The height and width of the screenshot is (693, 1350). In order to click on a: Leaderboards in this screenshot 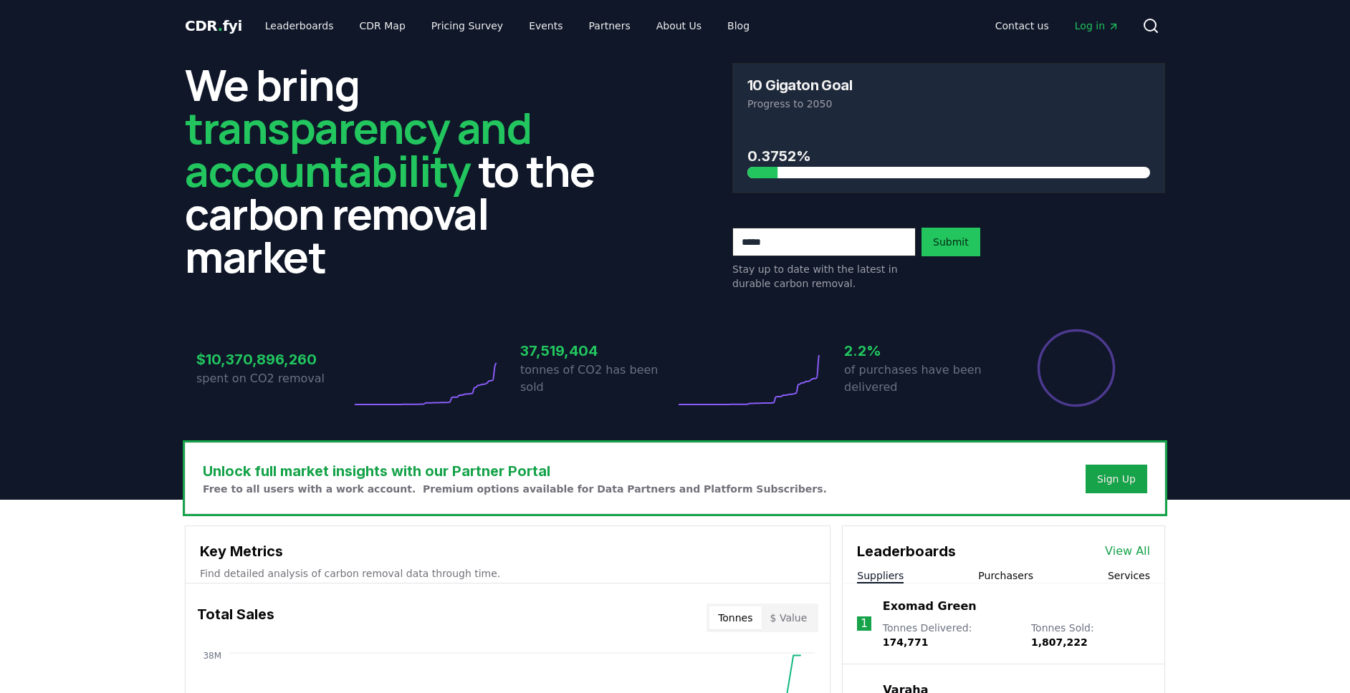, I will do `click(299, 26)`.